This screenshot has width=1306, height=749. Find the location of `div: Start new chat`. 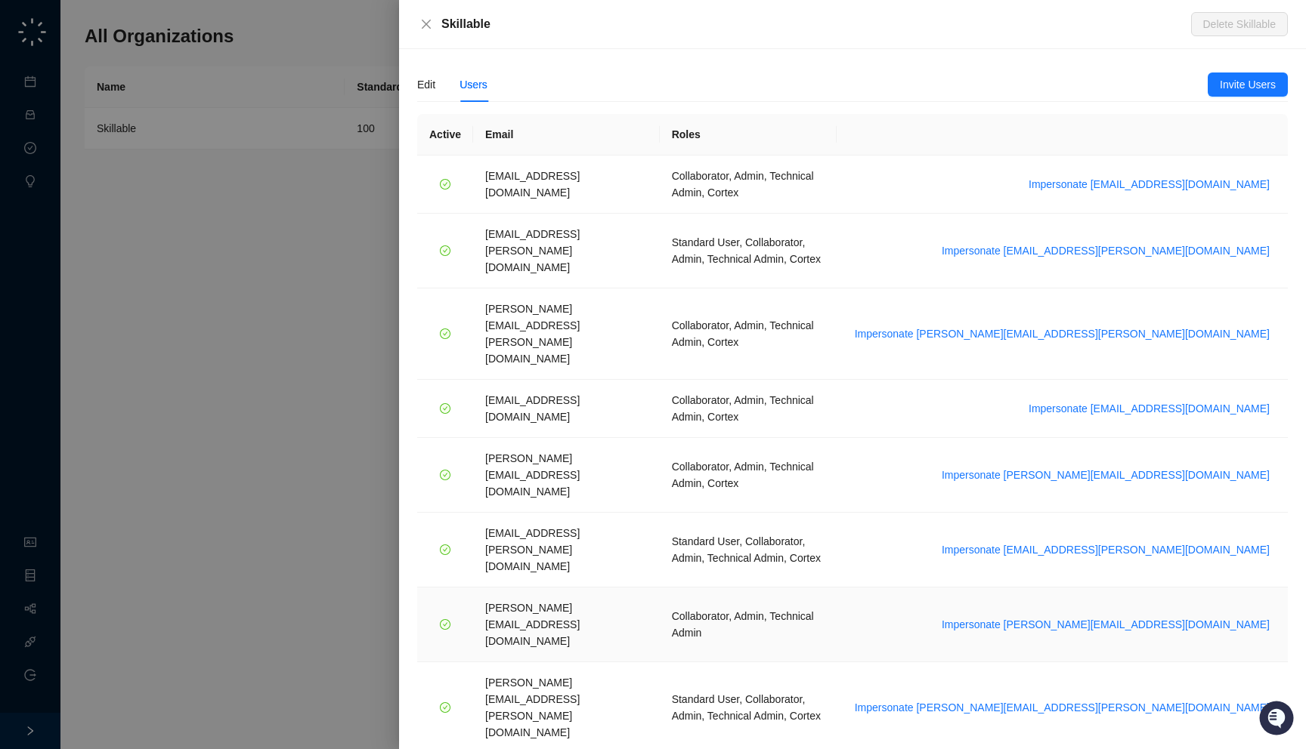

div: Start new chat is located at coordinates (150, 144).